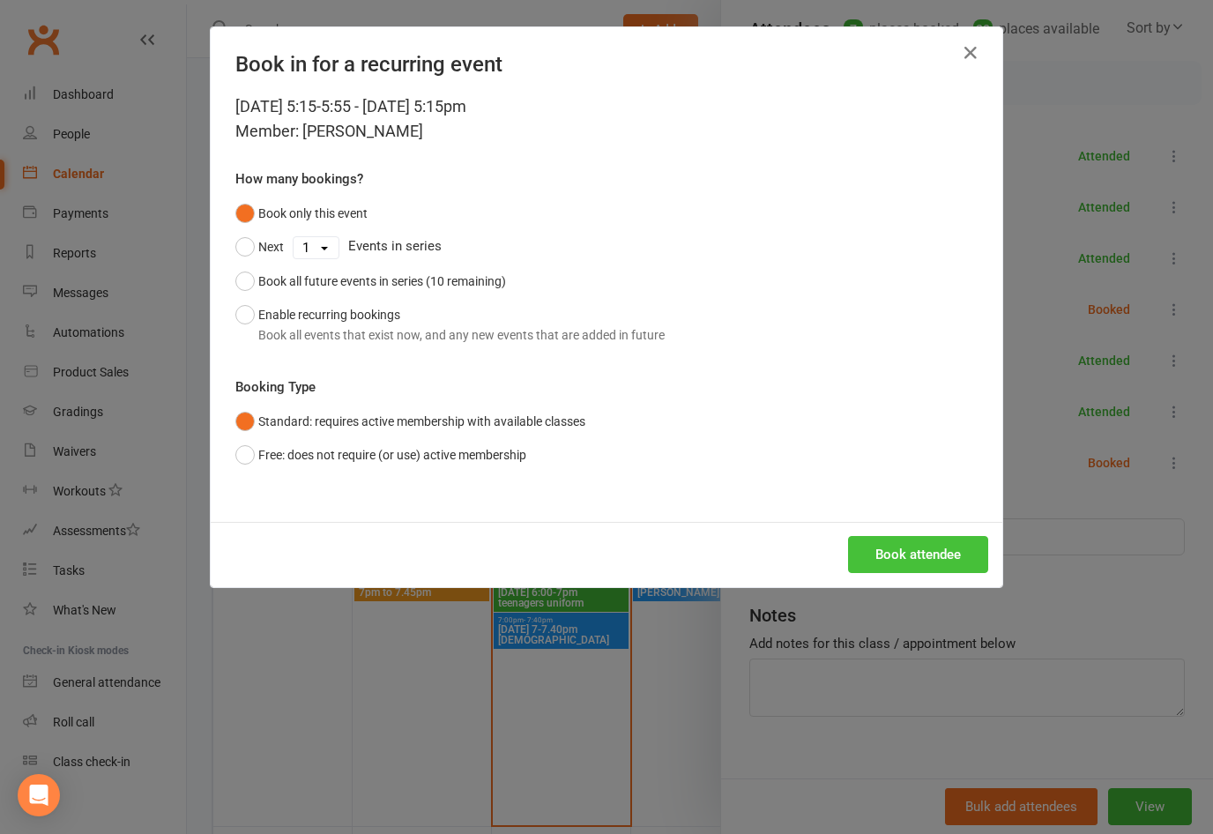  Describe the element at coordinates (382, 281) in the screenshot. I see `div: Book all future events in series (10 remaining)` at that location.